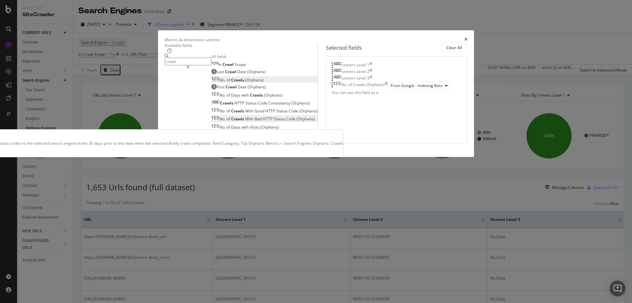 This screenshot has height=303, width=632. Describe the element at coordinates (260, 111) in the screenshot. I see `span: Good` at that location.